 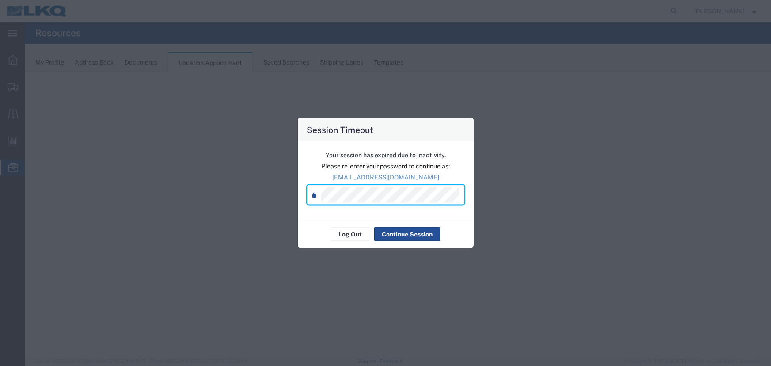 What do you see at coordinates (407, 234) in the screenshot?
I see `button: Continue Session` at bounding box center [407, 234].